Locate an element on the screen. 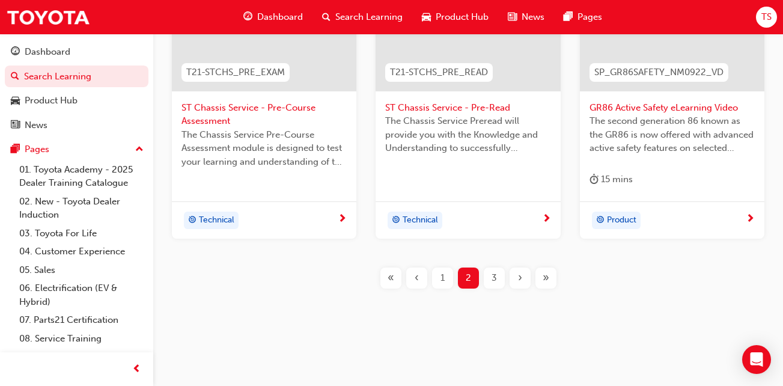 The image size is (783, 386). button: DashboardSearch LearningProduct HubNews is located at coordinates (76, 88).